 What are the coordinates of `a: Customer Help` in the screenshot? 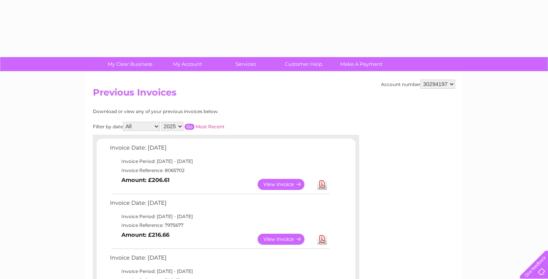 It's located at (303, 64).